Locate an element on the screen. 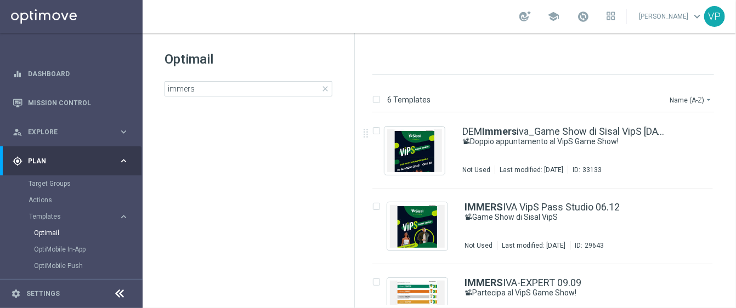  span: Templates is located at coordinates (68, 217).